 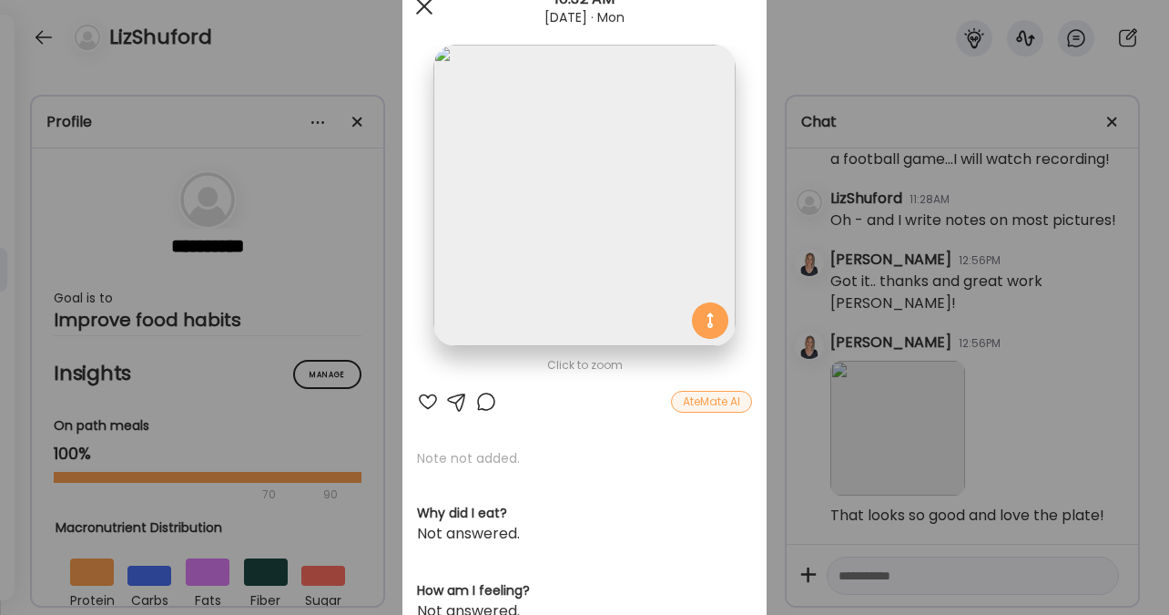 What do you see at coordinates (585, 513) in the screenshot?
I see `h3: Why did I eat?` at bounding box center [585, 513].